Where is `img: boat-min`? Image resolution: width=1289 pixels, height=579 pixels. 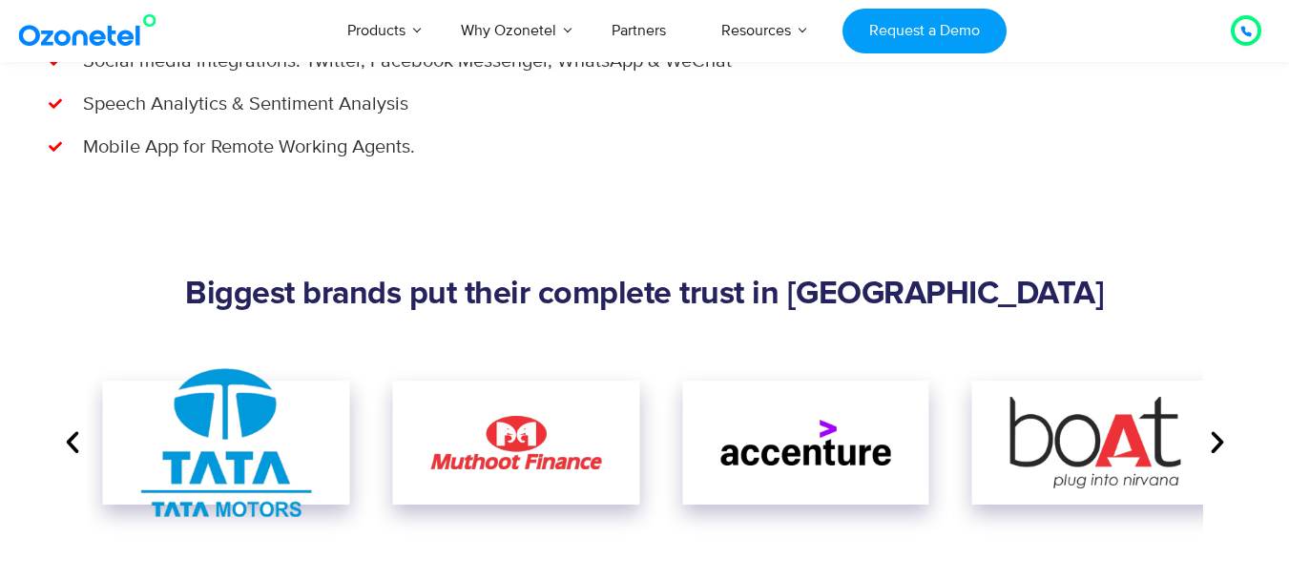 img: boat-min is located at coordinates (1096, 443).